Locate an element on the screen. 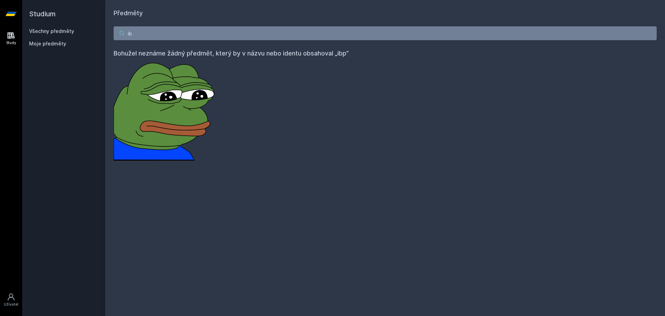 Image resolution: width=665 pixels, height=316 pixels. img: error_picture.png is located at coordinates (166, 109).